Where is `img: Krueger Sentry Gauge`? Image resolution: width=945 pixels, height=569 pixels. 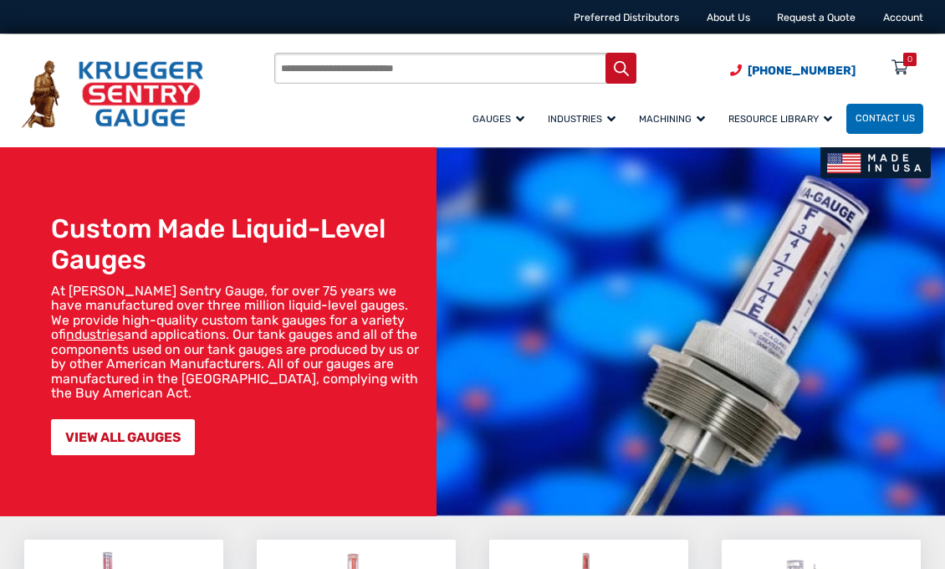
img: Krueger Sentry Gauge is located at coordinates (112, 94).